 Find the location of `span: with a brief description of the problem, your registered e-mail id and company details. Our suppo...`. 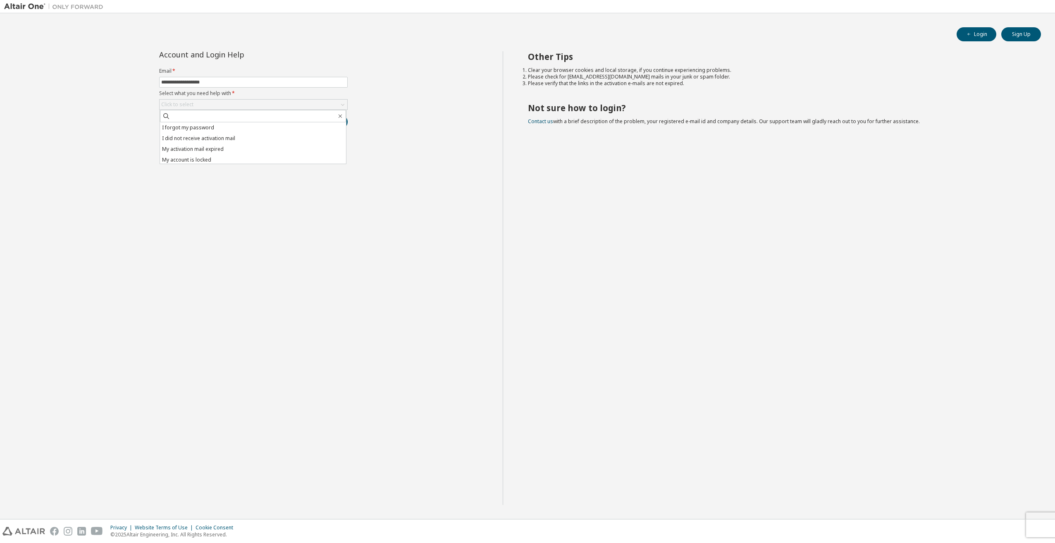

span: with a brief description of the problem, your registered e-mail id and company details. Our suppo... is located at coordinates (724, 121).